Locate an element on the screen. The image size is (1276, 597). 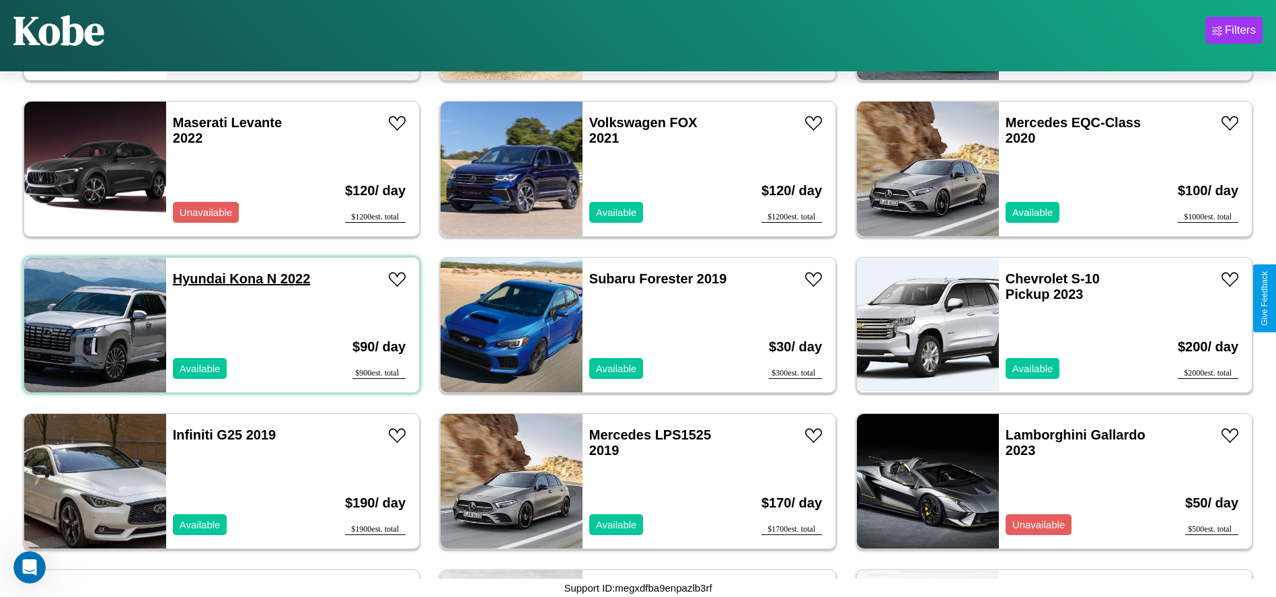
a: Mercedes EQC-Class 2020 is located at coordinates (1073, 130).